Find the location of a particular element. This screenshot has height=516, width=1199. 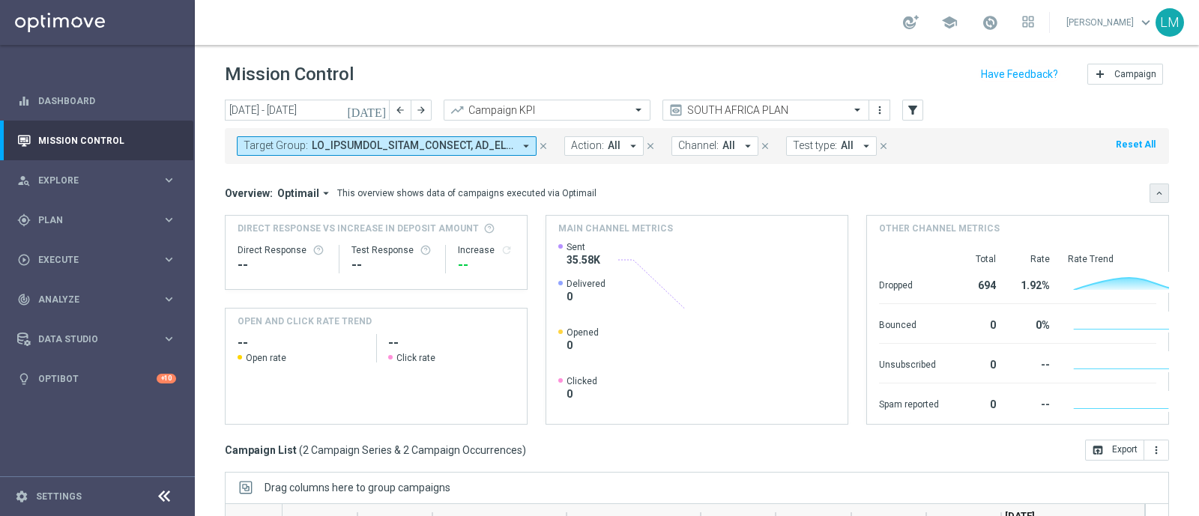

button: arrow_back is located at coordinates (400, 110).